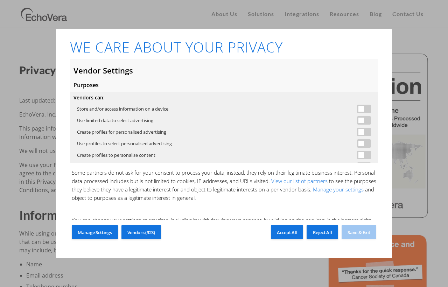  What do you see at coordinates (224, 185) in the screenshot?
I see `p: Some partners do not ask for your consent to process your data, instead, they rely on their legit...` at bounding box center [224, 185].